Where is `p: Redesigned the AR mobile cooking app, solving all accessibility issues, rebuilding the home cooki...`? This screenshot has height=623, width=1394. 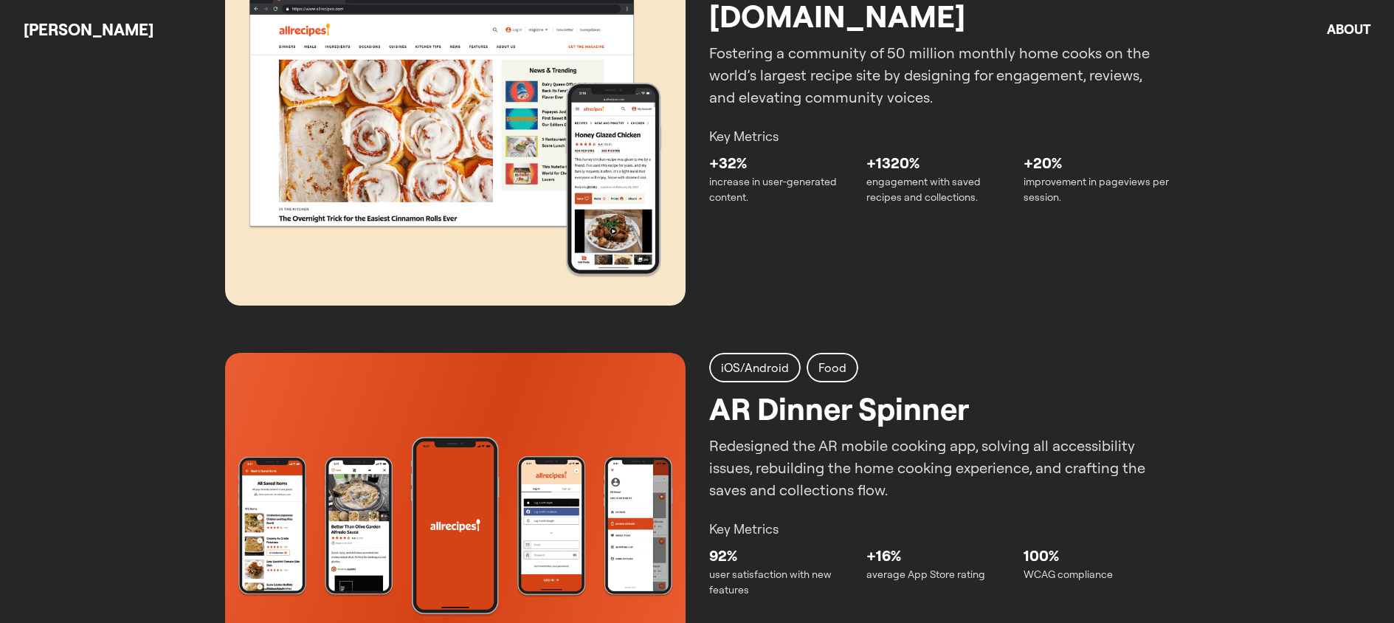
p: Redesigned the AR mobile cooking app, solving all accessibility issues, rebuilding the home cooki... is located at coordinates (939, 468).